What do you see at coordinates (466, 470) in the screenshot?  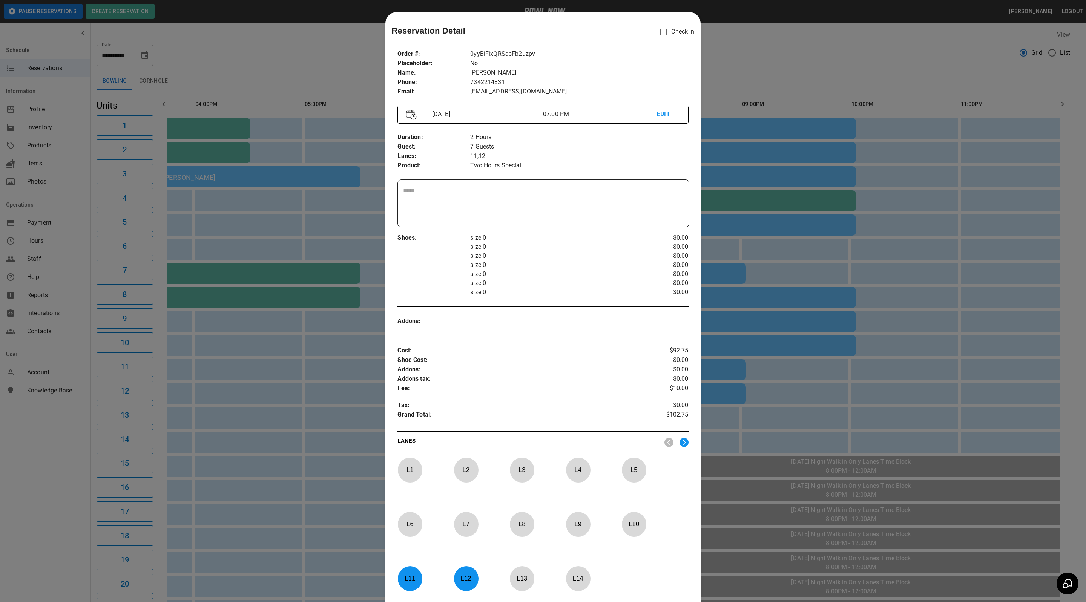 I see `p: L 2` at bounding box center [466, 470].